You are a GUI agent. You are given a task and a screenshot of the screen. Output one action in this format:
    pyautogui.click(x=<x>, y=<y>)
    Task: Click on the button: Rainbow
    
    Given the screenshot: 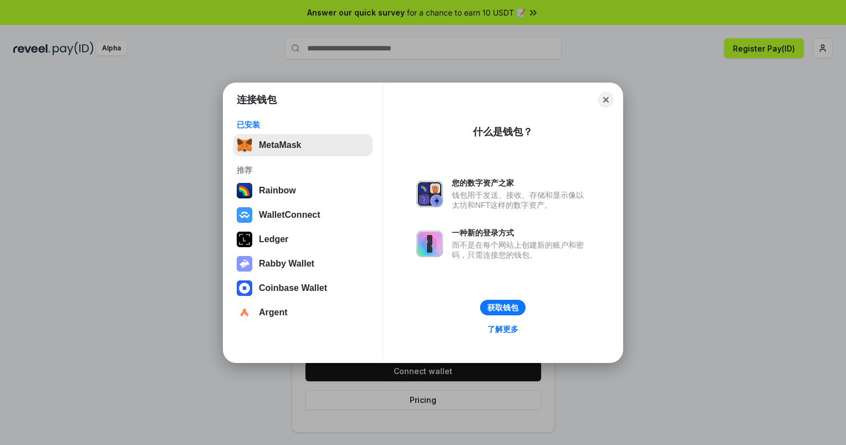 What is the action you would take?
    pyautogui.click(x=303, y=191)
    